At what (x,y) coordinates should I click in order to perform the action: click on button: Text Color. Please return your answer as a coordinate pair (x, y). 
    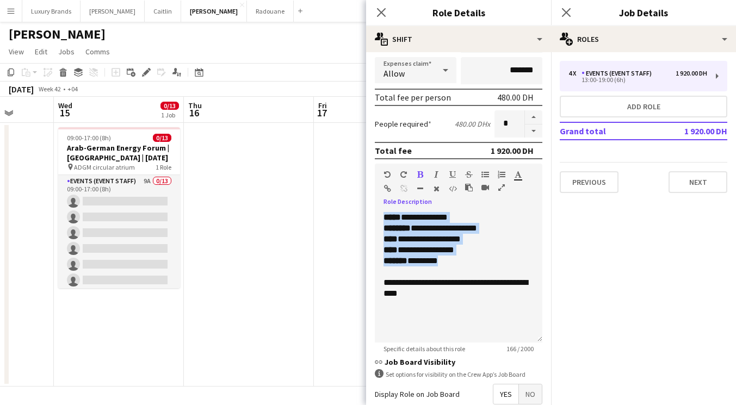
    Looking at the image, I should click on (518, 175).